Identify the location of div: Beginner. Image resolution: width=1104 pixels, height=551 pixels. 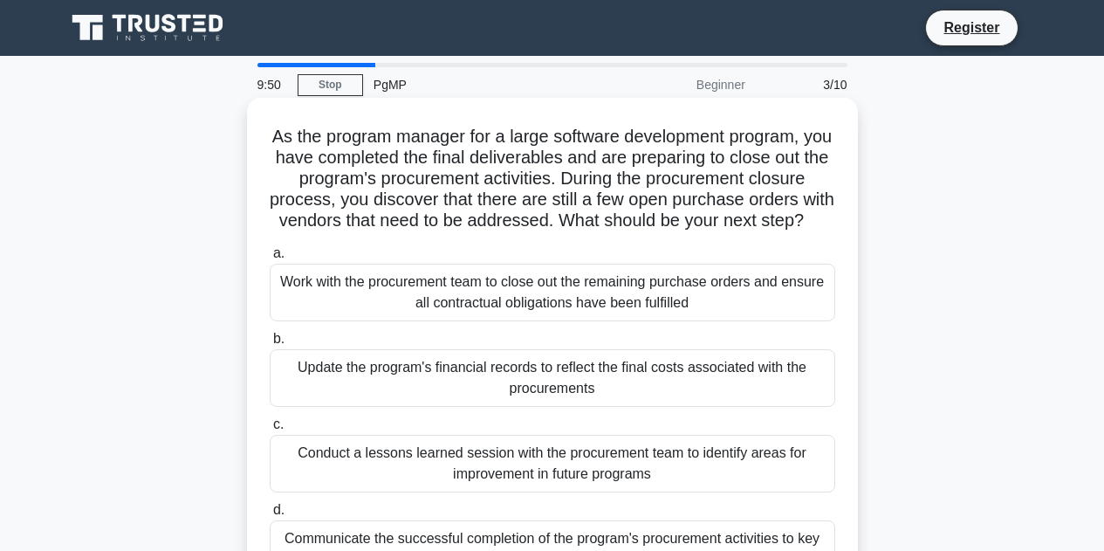
(679, 85).